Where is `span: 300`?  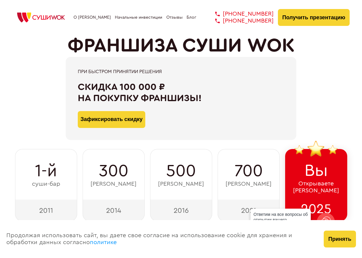
span: 300 is located at coordinates (114, 171).